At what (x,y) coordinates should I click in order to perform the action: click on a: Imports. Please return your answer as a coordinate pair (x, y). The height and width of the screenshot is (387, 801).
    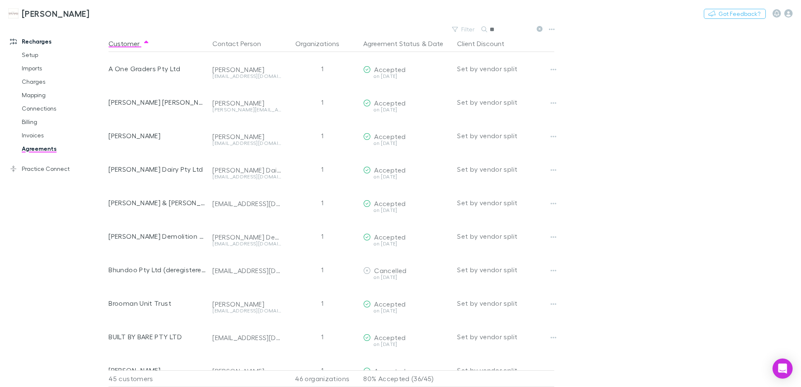
    Looking at the image, I should click on (63, 68).